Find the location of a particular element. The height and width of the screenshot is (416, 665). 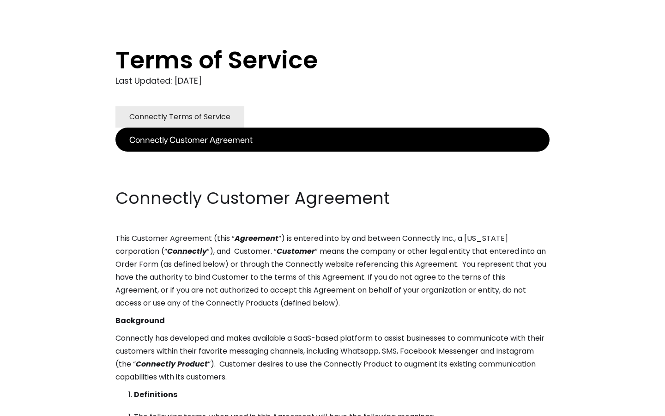

em: Agreement is located at coordinates (256, 238).